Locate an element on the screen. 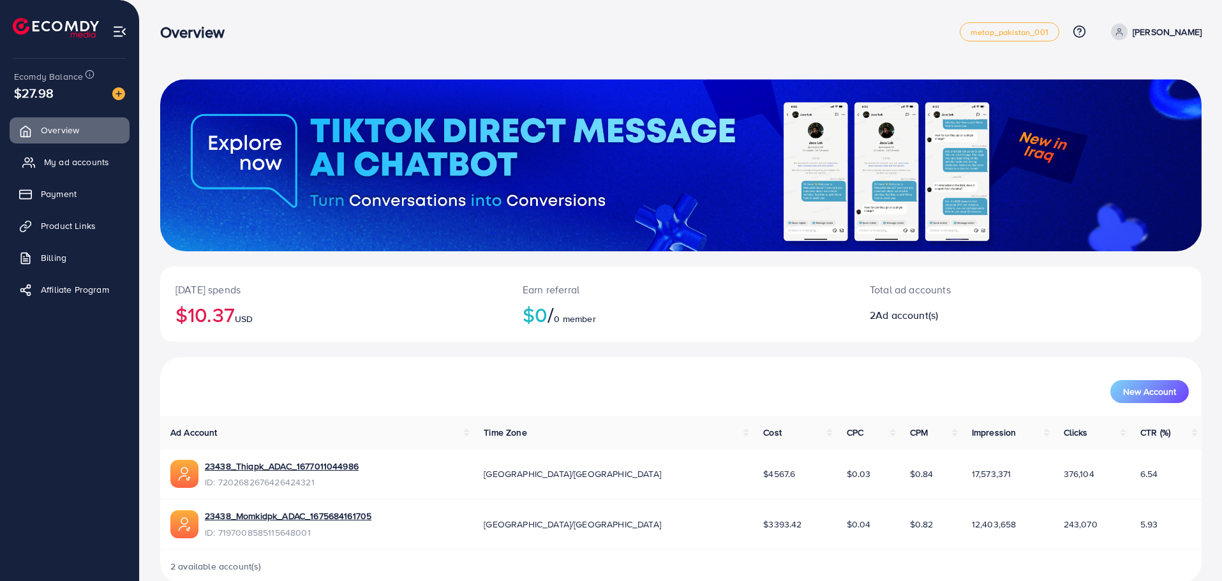 The height and width of the screenshot is (581, 1222). h2: $10.37 is located at coordinates (334, 315).